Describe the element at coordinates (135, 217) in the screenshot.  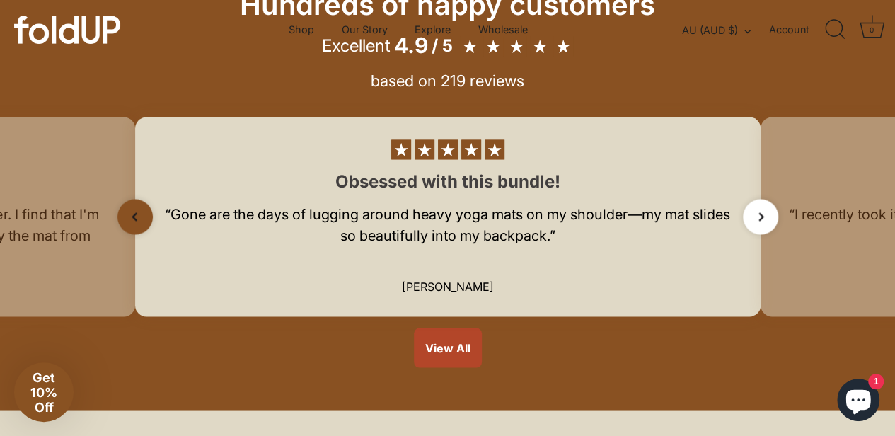
I see `div: Previous slide` at that location.